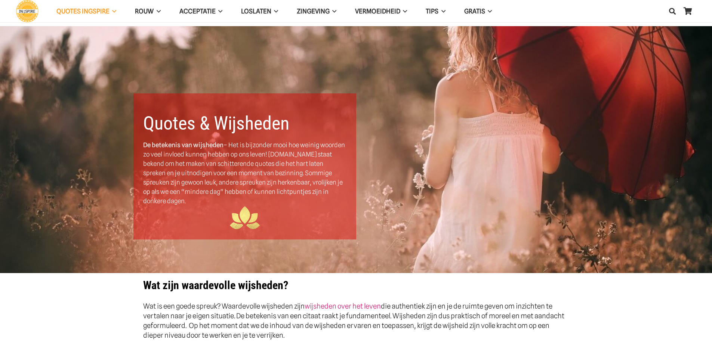 Image resolution: width=712 pixels, height=356 pixels. I want to click on a: ROUWROUW Menu, so click(148, 11).